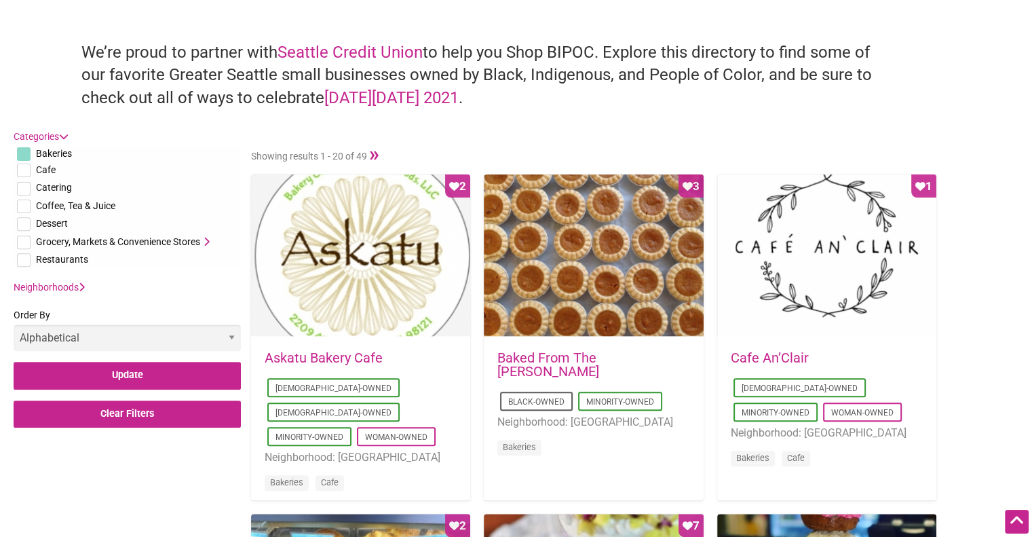  I want to click on a: Seattle Credit Union, so click(350, 52).